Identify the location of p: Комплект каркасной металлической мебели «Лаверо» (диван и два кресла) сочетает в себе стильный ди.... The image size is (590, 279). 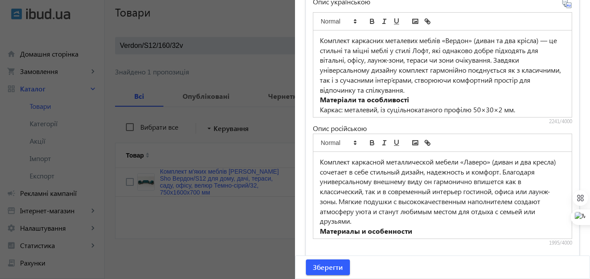
(442, 192).